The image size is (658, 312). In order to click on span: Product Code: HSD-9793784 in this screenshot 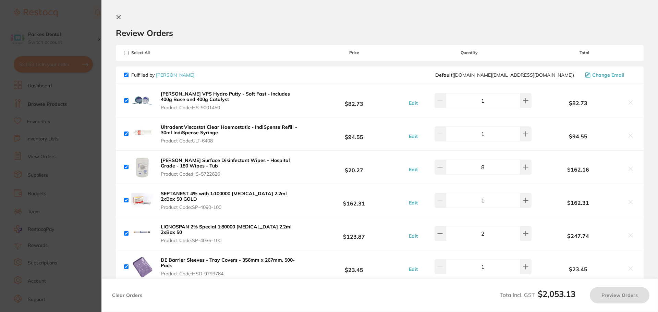, I will do `click(231, 274)`.